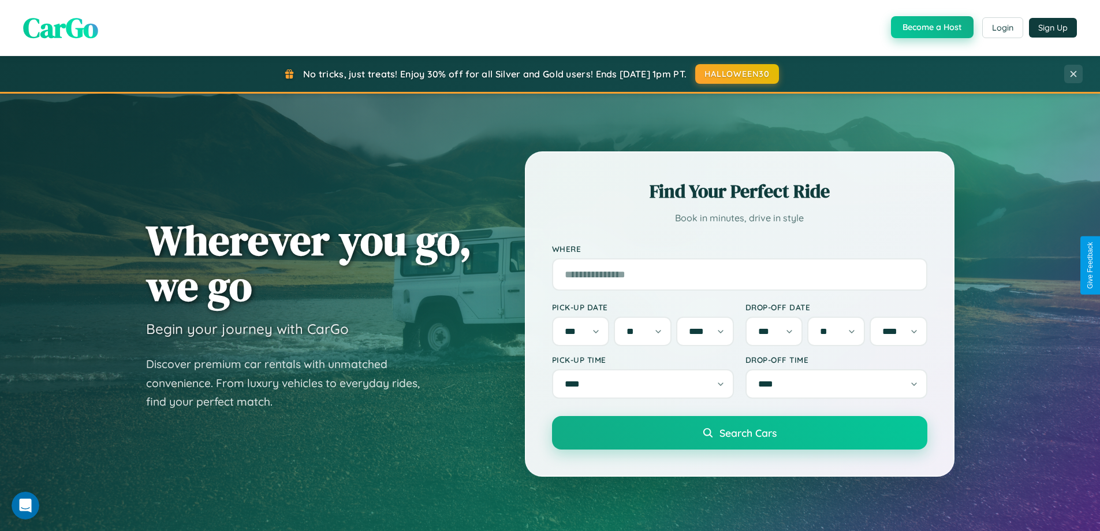 The image size is (1100, 531). I want to click on button: Login, so click(1003, 28).